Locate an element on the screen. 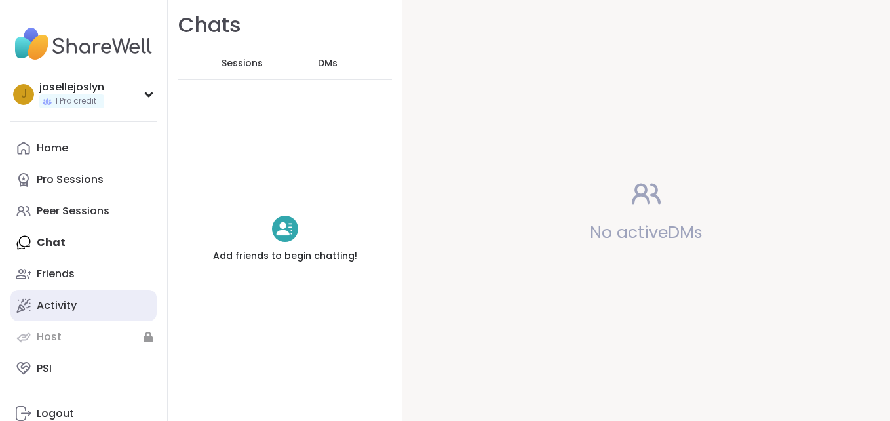 The image size is (890, 421). h1: Chats is located at coordinates (210, 25).